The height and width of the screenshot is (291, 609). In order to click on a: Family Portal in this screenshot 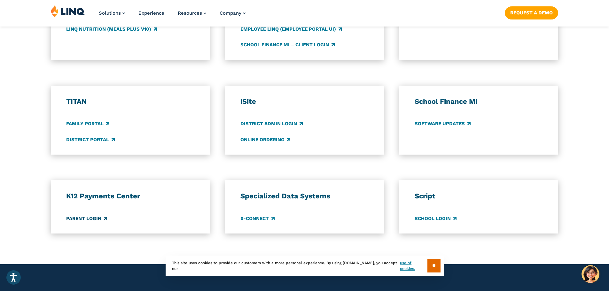, I will do `click(88, 124)`.